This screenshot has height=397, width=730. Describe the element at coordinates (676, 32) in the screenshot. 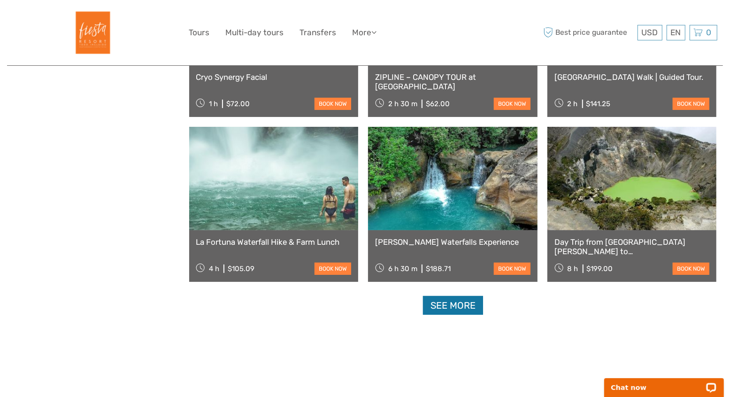

I see `div: EN` at that location.